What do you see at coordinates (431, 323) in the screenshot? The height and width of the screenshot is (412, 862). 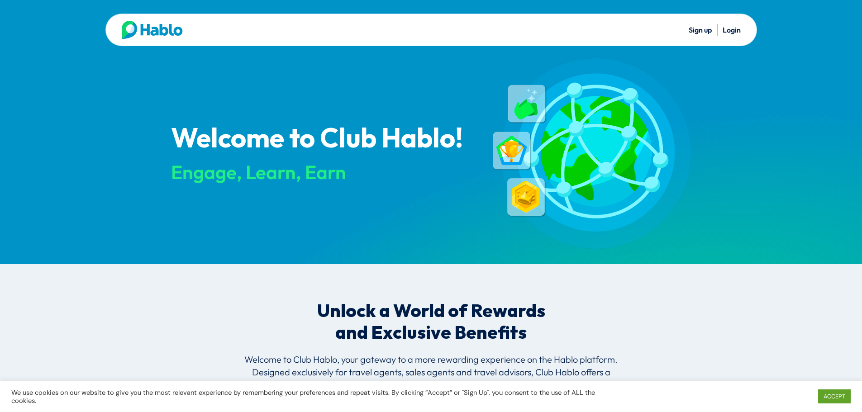 I see `p: Unlock a World of Rewards and Exclusive Benefits` at bounding box center [431, 323].